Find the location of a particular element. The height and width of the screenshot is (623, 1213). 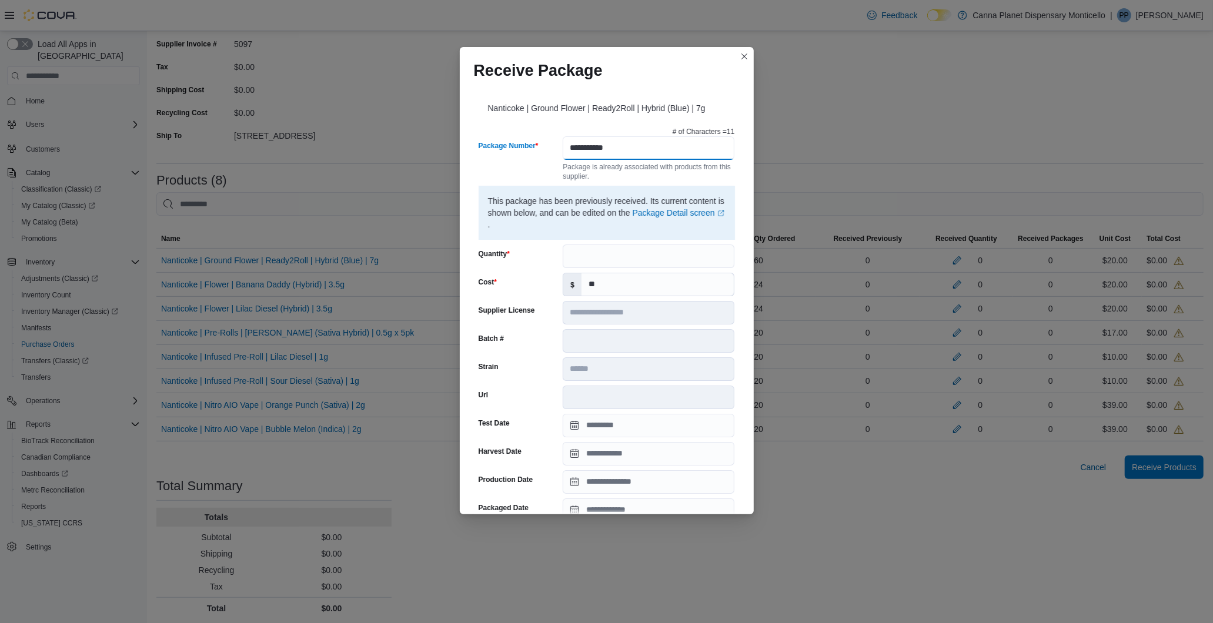

div: Package is already associated with products from this supplier. is located at coordinates (649, 171).